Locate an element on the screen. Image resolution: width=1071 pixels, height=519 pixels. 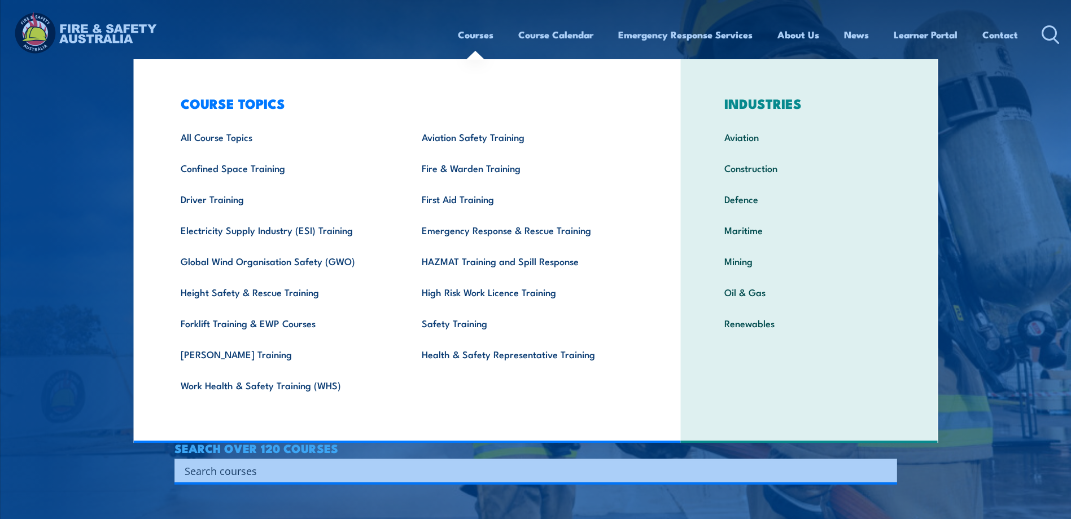
h3: COURSE TOPICS is located at coordinates (404, 103).